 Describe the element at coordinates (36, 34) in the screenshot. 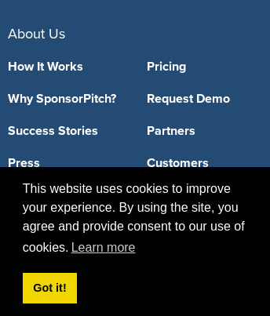

I see `span: About Us` at that location.